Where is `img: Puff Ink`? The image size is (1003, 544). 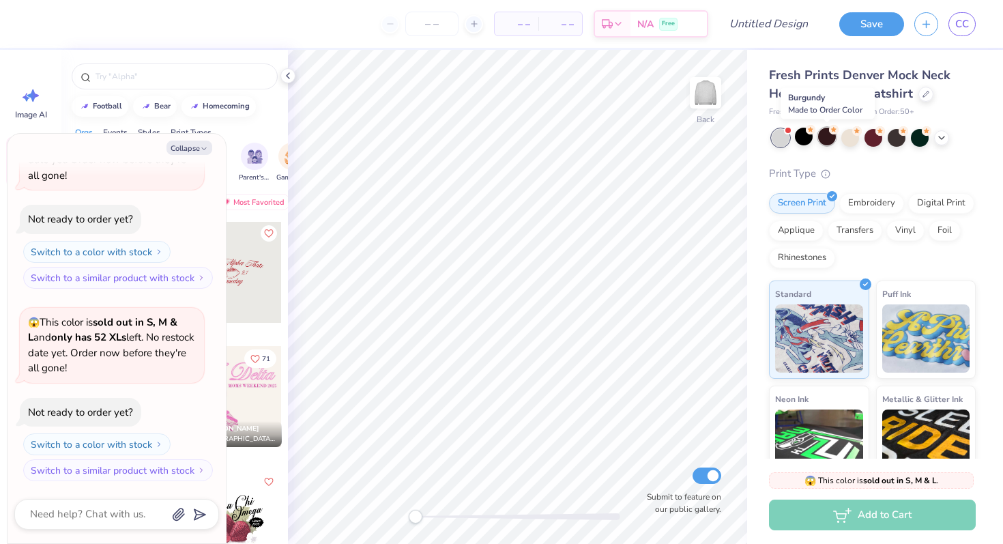
img: Puff Ink is located at coordinates (925, 338).